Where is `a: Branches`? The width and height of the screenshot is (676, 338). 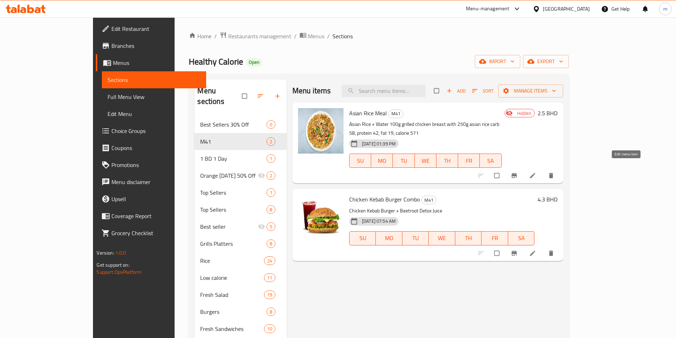 a: Branches is located at coordinates (151, 46).